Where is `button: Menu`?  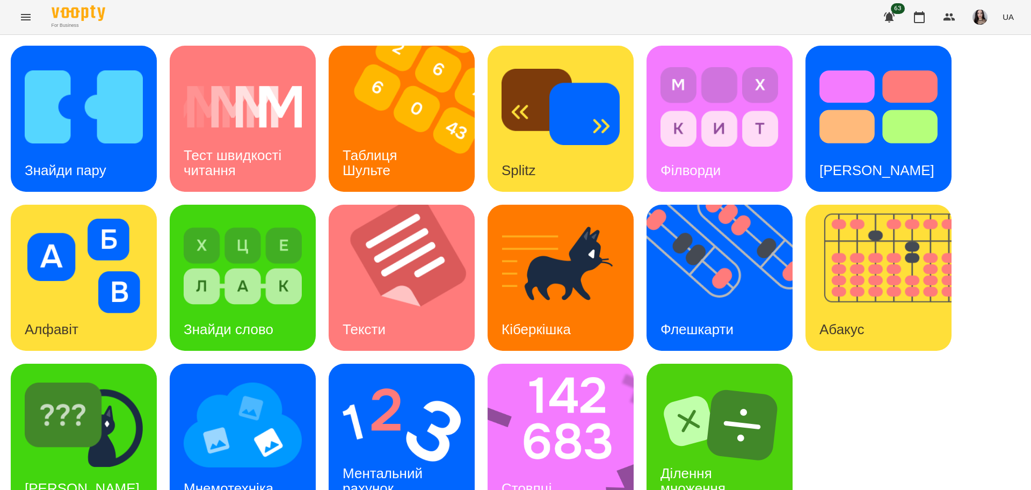 button: Menu is located at coordinates (26, 17).